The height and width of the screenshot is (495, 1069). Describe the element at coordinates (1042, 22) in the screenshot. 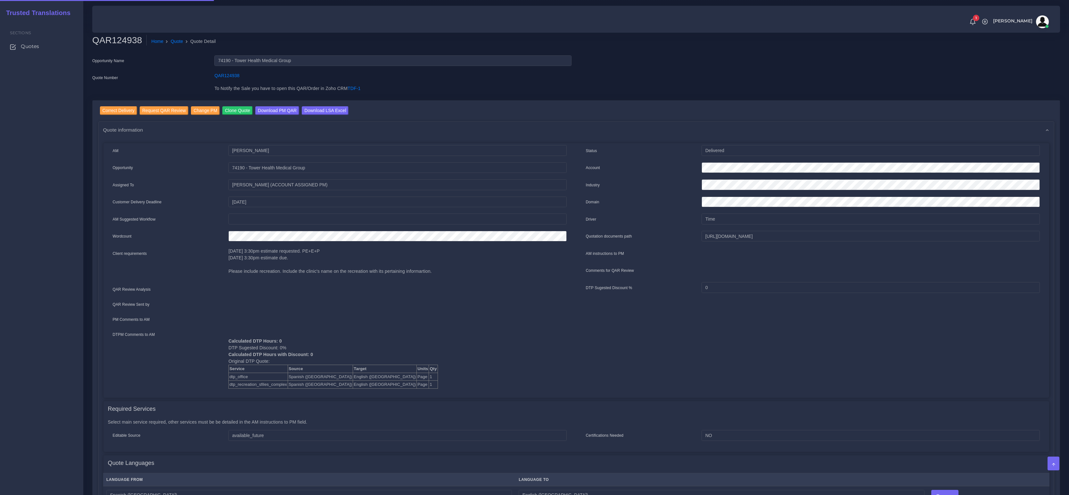

I see `img: avatar` at that location.